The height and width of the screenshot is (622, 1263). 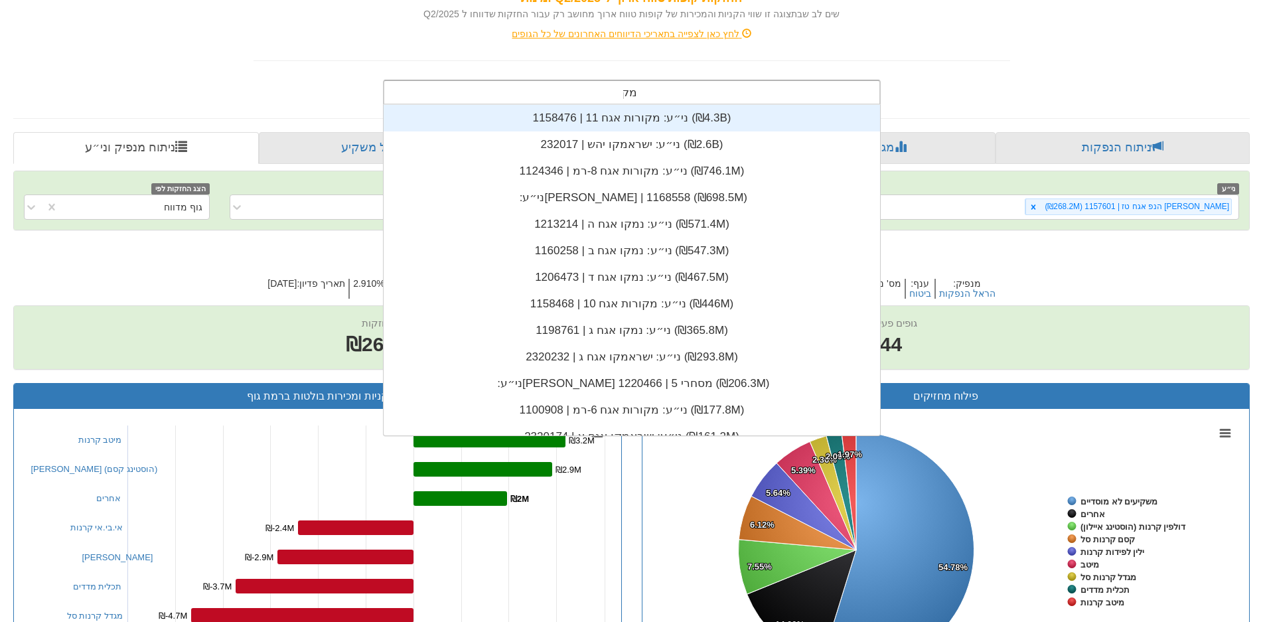 What do you see at coordinates (317, 396) in the screenshot?
I see `h3: קניות ומכירות בולטות ברמת גוף` at bounding box center [317, 396].